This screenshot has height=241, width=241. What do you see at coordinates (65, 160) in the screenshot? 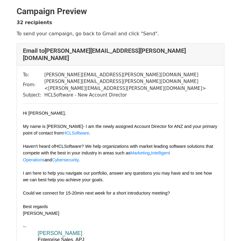
I see `a: Cybersecurity` at bounding box center [65, 160].